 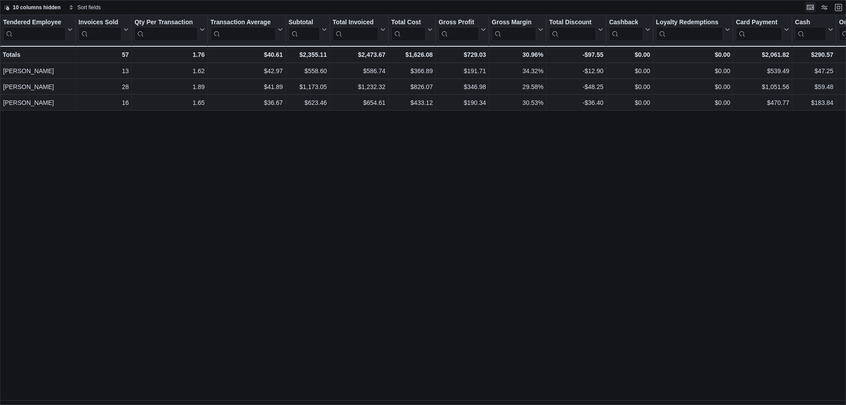 What do you see at coordinates (810, 7) in the screenshot?
I see `button: Keyboard shortcuts` at bounding box center [810, 7].